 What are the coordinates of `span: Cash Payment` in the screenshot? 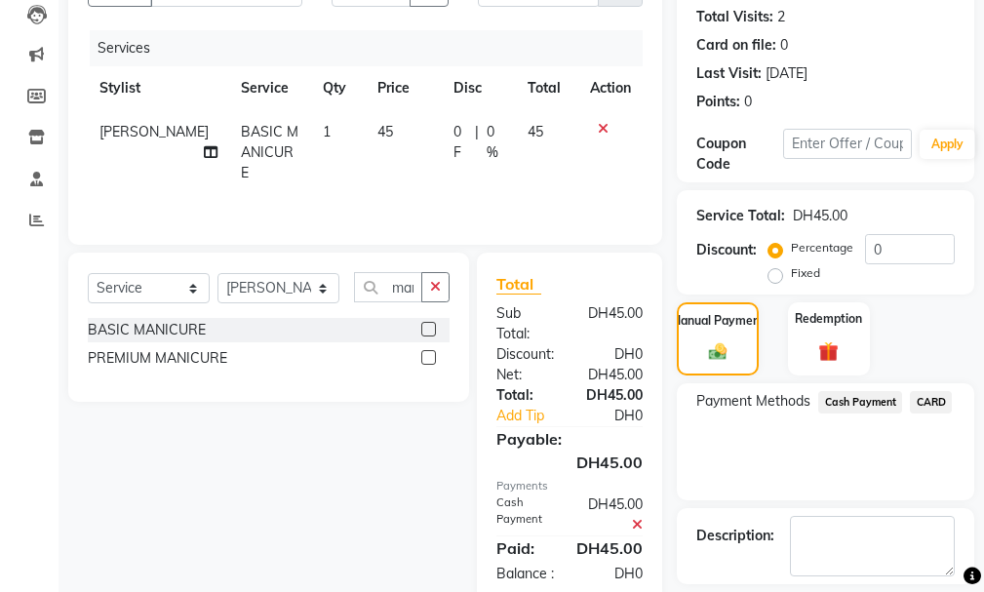 It's located at (860, 402).